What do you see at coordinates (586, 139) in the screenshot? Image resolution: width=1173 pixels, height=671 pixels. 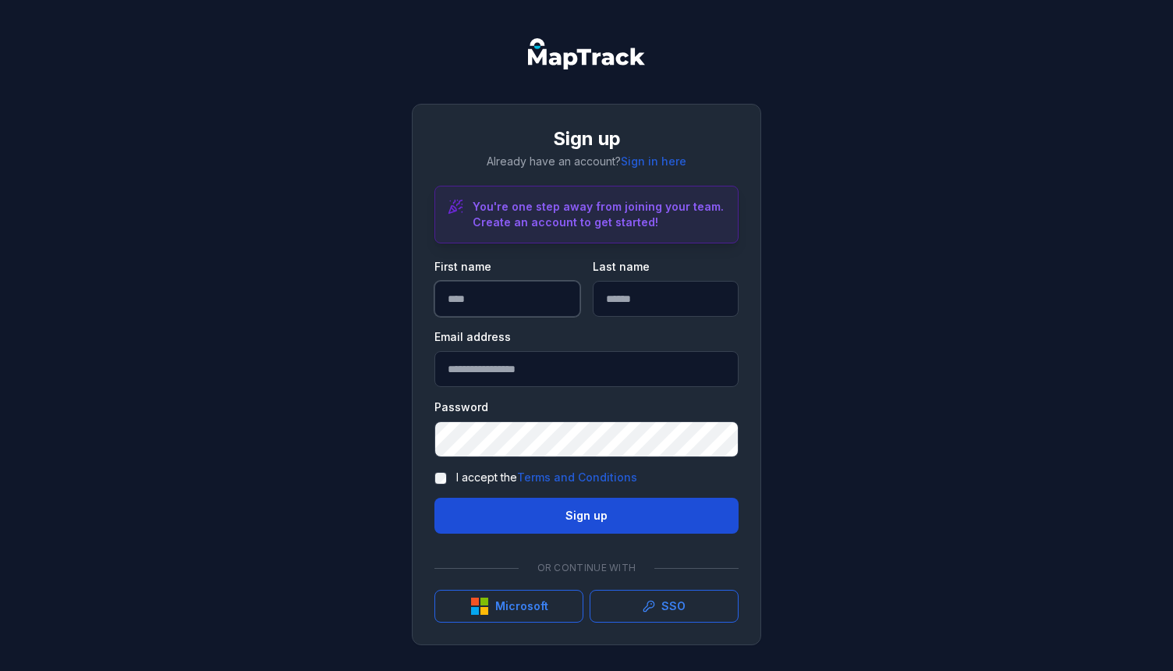 I see `h1: Sign up` at bounding box center [586, 139].